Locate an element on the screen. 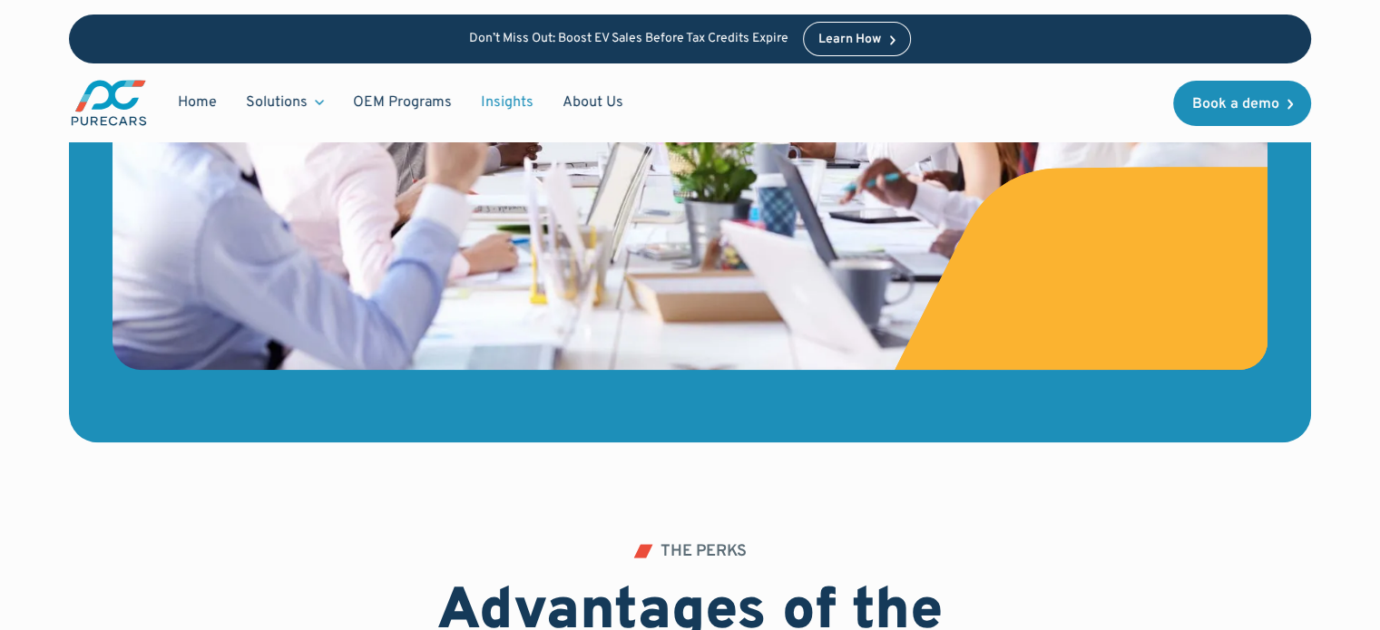  div: Learn How is located at coordinates (849, 40).